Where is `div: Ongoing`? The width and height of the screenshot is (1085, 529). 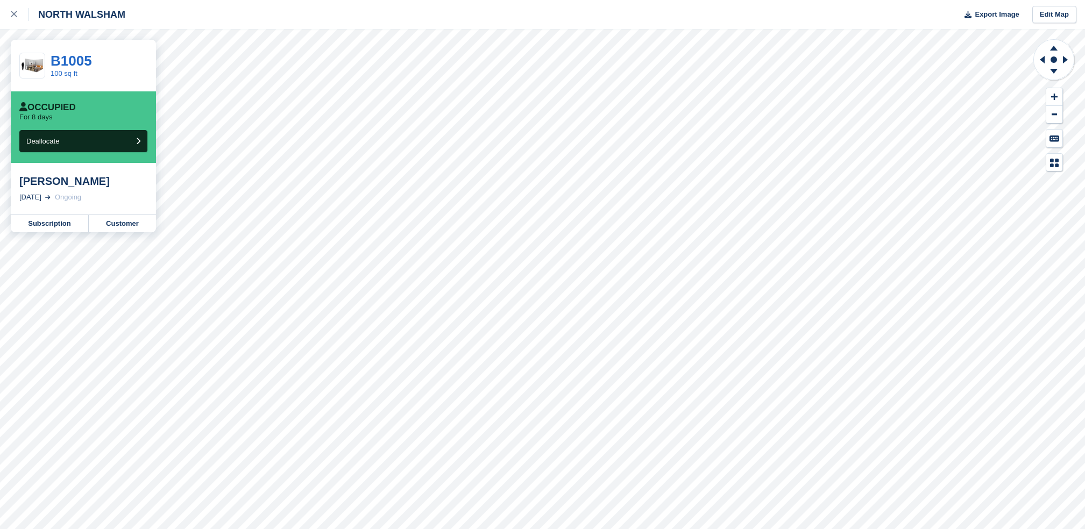
div: Ongoing is located at coordinates (68, 197).